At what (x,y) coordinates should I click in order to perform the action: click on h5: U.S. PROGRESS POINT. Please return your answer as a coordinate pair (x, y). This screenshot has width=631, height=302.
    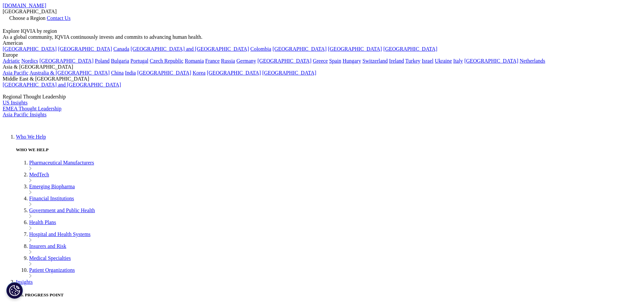
    Looking at the image, I should click on (322, 295).